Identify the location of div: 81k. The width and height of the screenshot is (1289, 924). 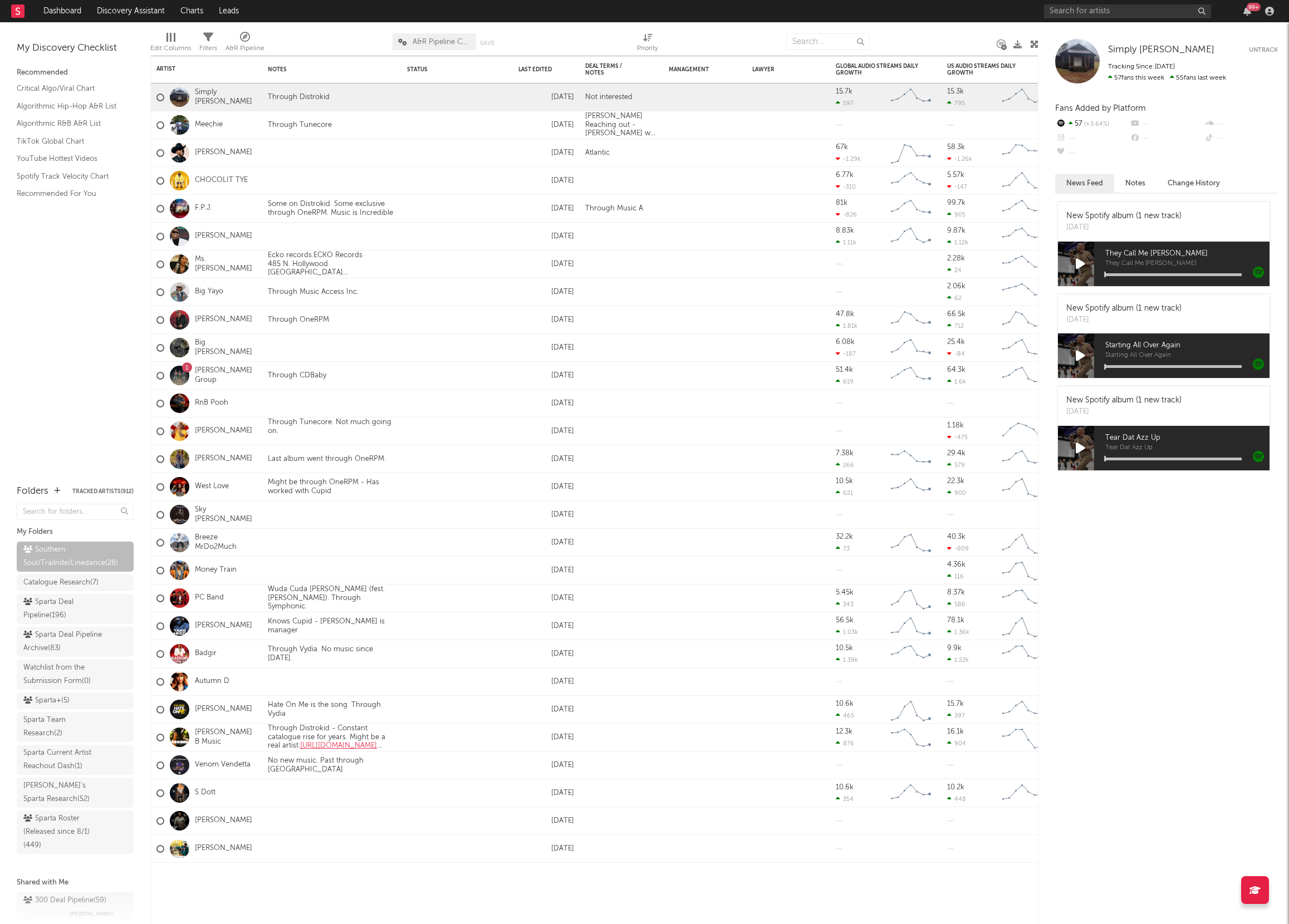
(841, 203).